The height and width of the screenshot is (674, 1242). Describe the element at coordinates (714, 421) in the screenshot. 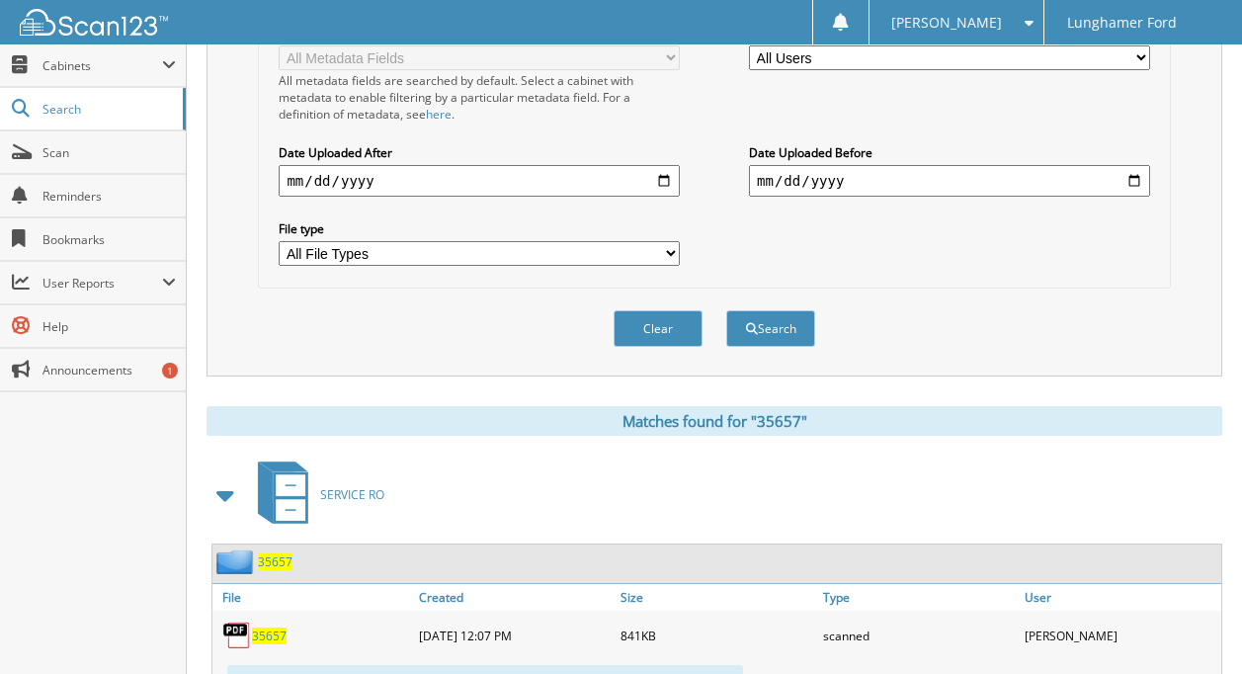

I see `div: Matches found for "35657"` at that location.